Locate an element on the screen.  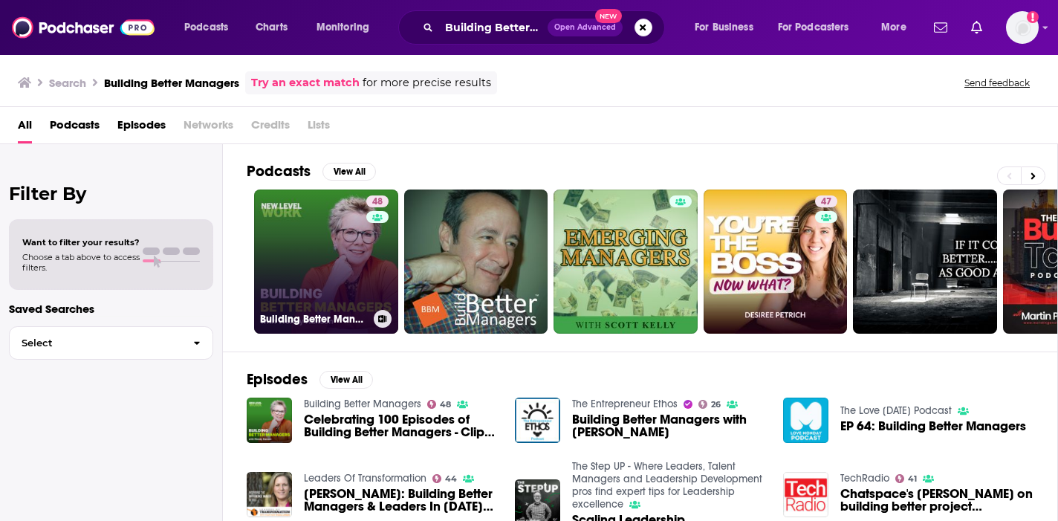
span: Choose a tab above to access filters. is located at coordinates (81, 262).